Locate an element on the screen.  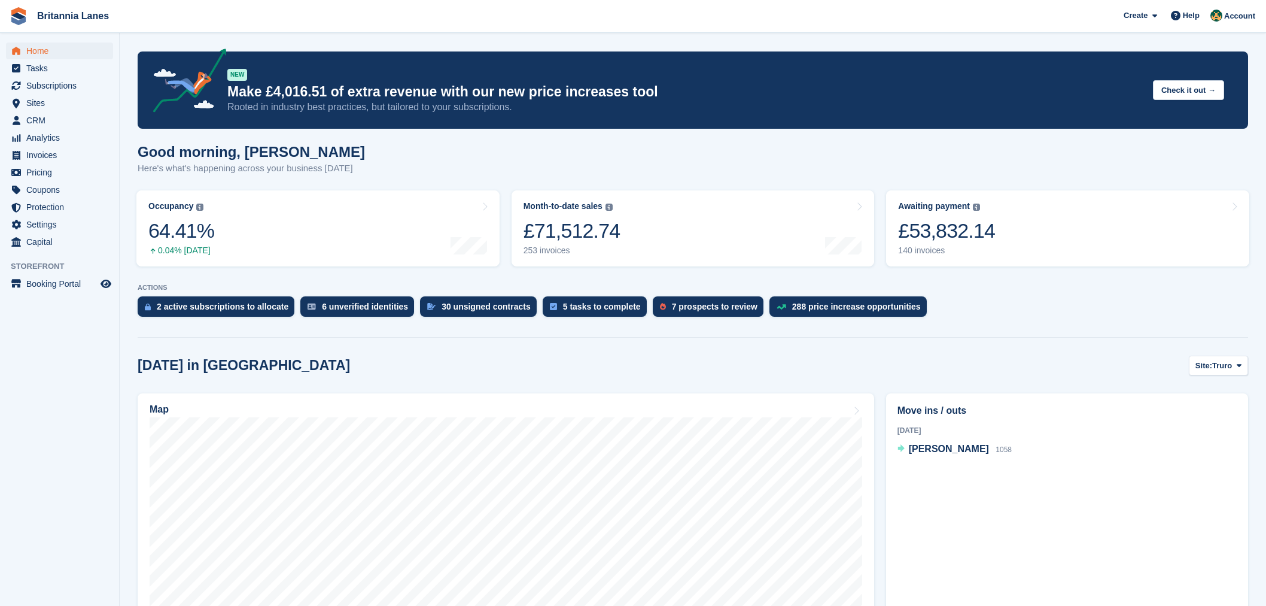
a: Britannia Lanes is located at coordinates (73, 16).